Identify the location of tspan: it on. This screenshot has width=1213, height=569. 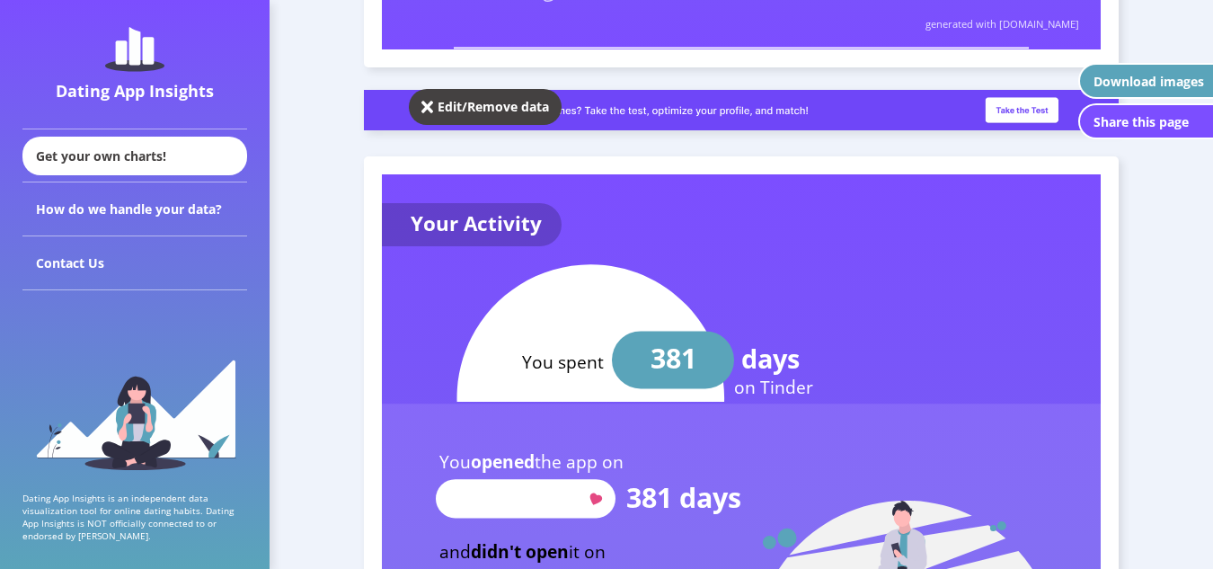
(587, 551).